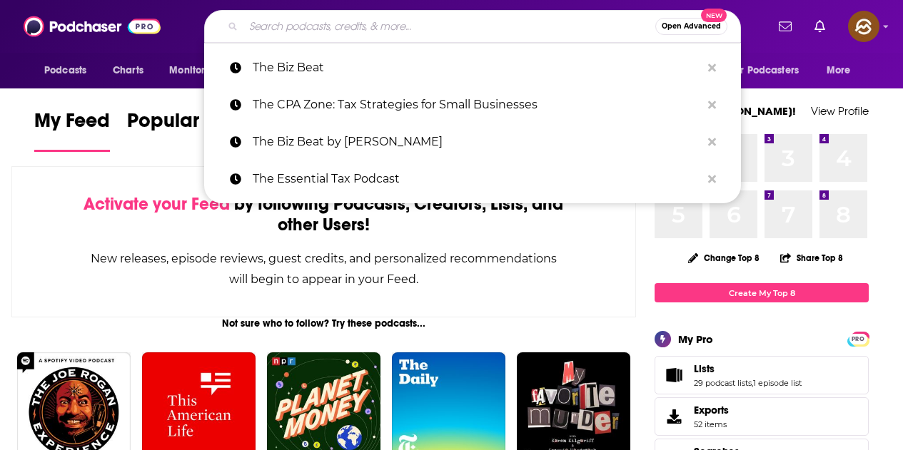  What do you see at coordinates (188, 130) in the screenshot?
I see `a: Popular Feed` at bounding box center [188, 130].